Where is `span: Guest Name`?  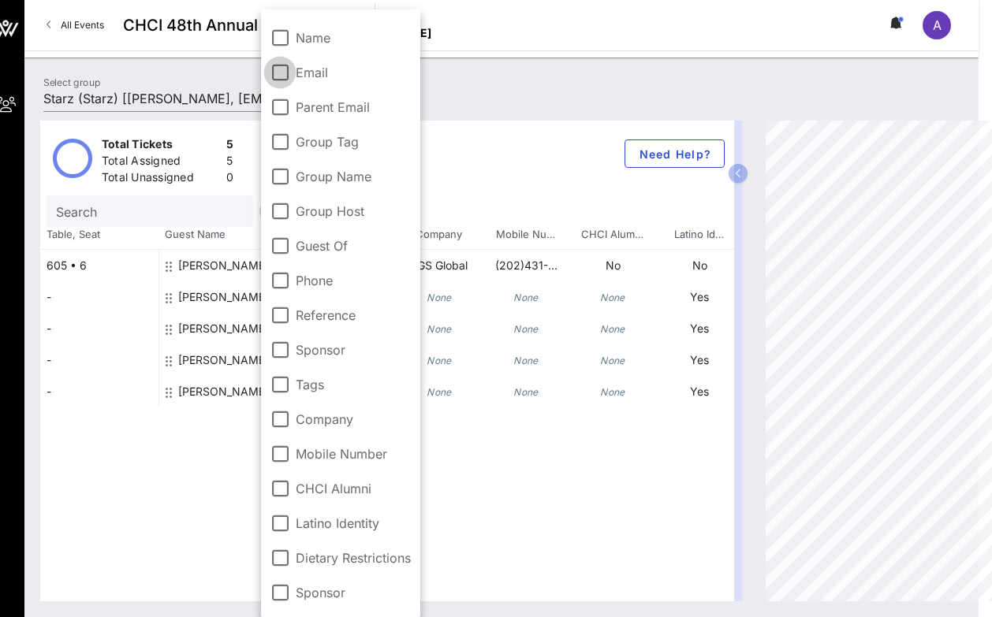
span: Guest Name is located at coordinates (218, 235).